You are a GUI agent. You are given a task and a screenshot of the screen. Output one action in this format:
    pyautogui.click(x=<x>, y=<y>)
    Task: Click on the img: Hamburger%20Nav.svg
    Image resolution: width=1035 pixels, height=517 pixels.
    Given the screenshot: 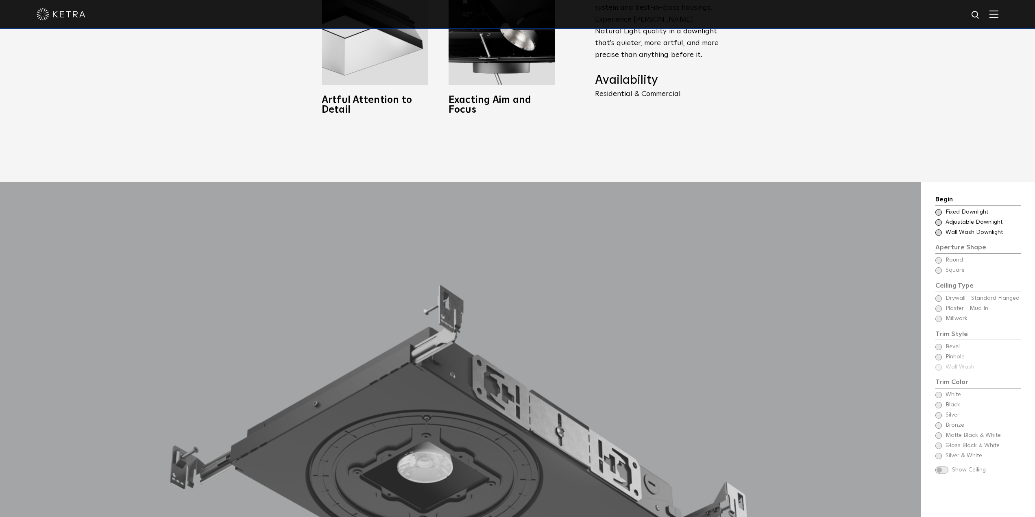 What is the action you would take?
    pyautogui.click(x=994, y=14)
    